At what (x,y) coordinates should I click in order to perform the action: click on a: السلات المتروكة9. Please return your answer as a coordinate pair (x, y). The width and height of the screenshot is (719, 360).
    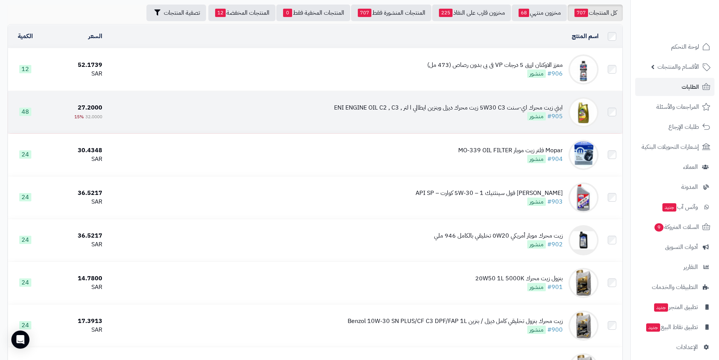
    Looking at the image, I should click on (675, 227).